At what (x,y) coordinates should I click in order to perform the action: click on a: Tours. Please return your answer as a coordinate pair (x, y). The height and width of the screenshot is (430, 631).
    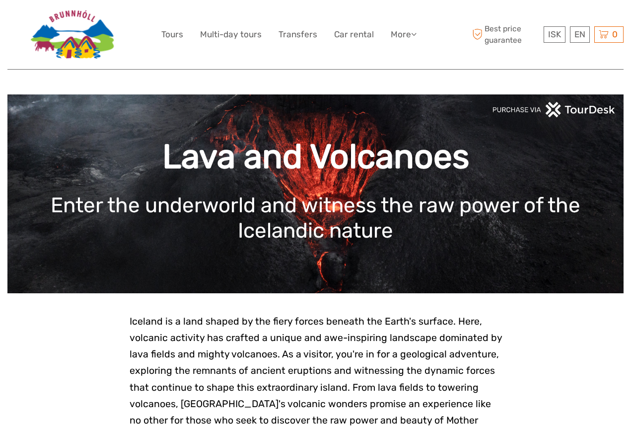
    Looking at the image, I should click on (172, 34).